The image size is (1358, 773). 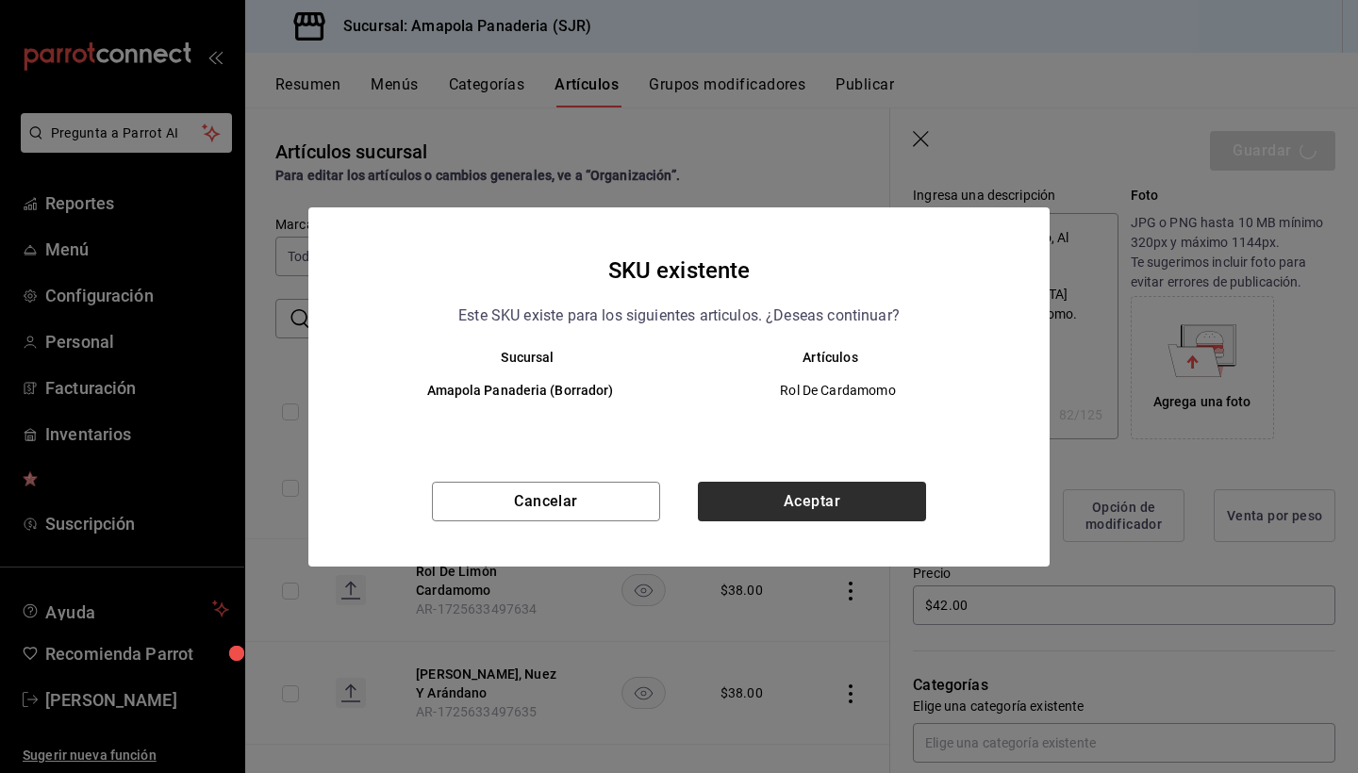 What do you see at coordinates (679, 271) in the screenshot?
I see `h4: SKU existente` at bounding box center [679, 271].